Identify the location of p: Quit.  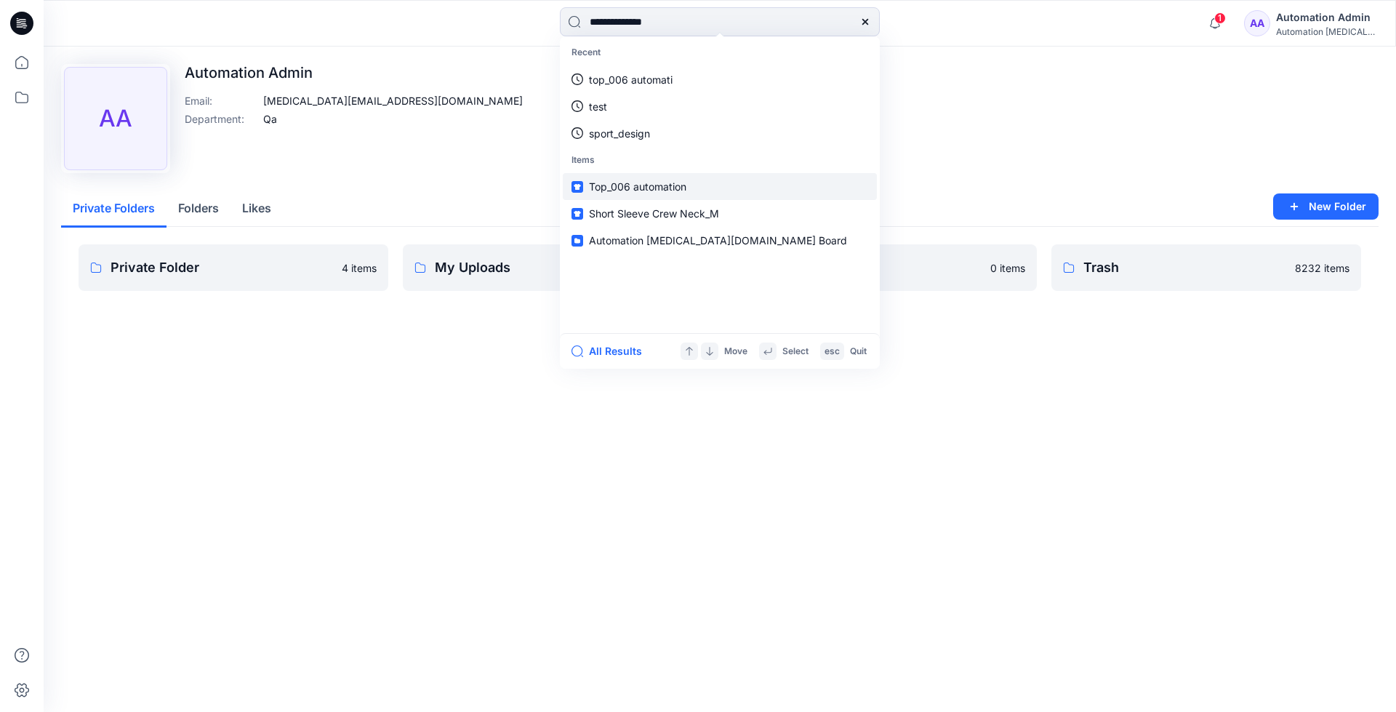
(858, 351).